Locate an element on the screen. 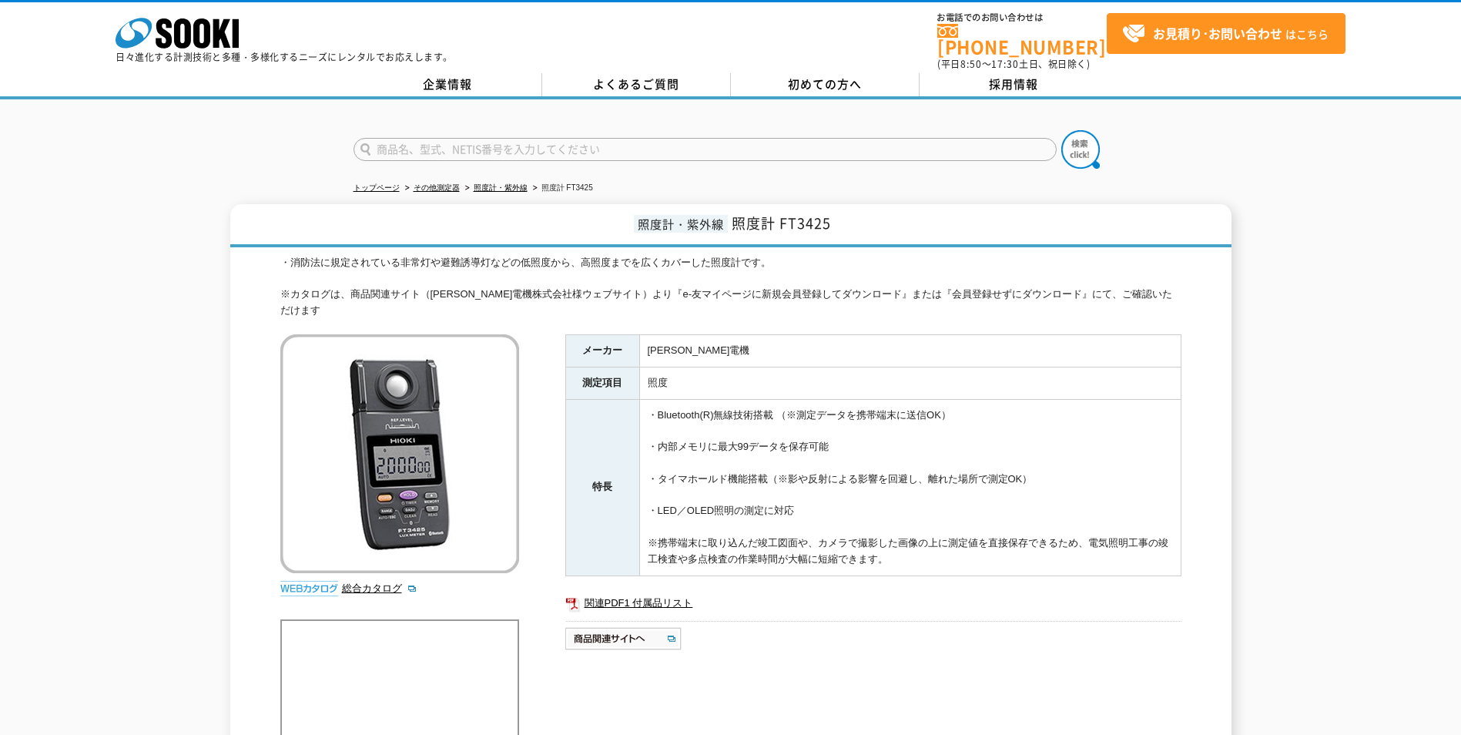  a: 初めての方へ is located at coordinates (825, 85).